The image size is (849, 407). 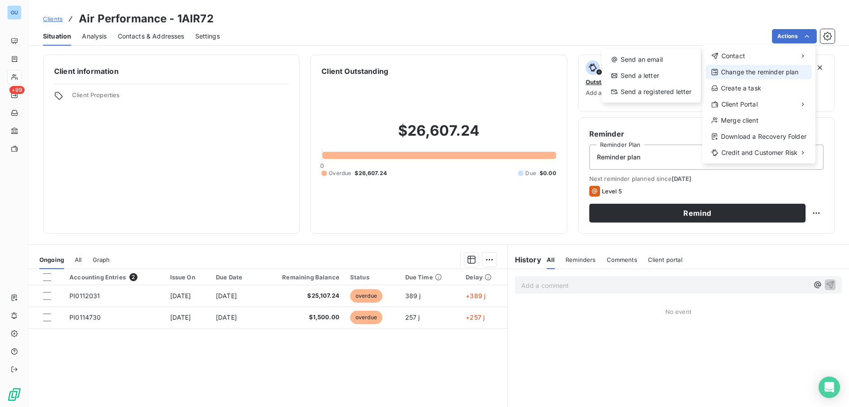 What do you see at coordinates (759, 104) in the screenshot?
I see `div: Actions` at bounding box center [759, 104].